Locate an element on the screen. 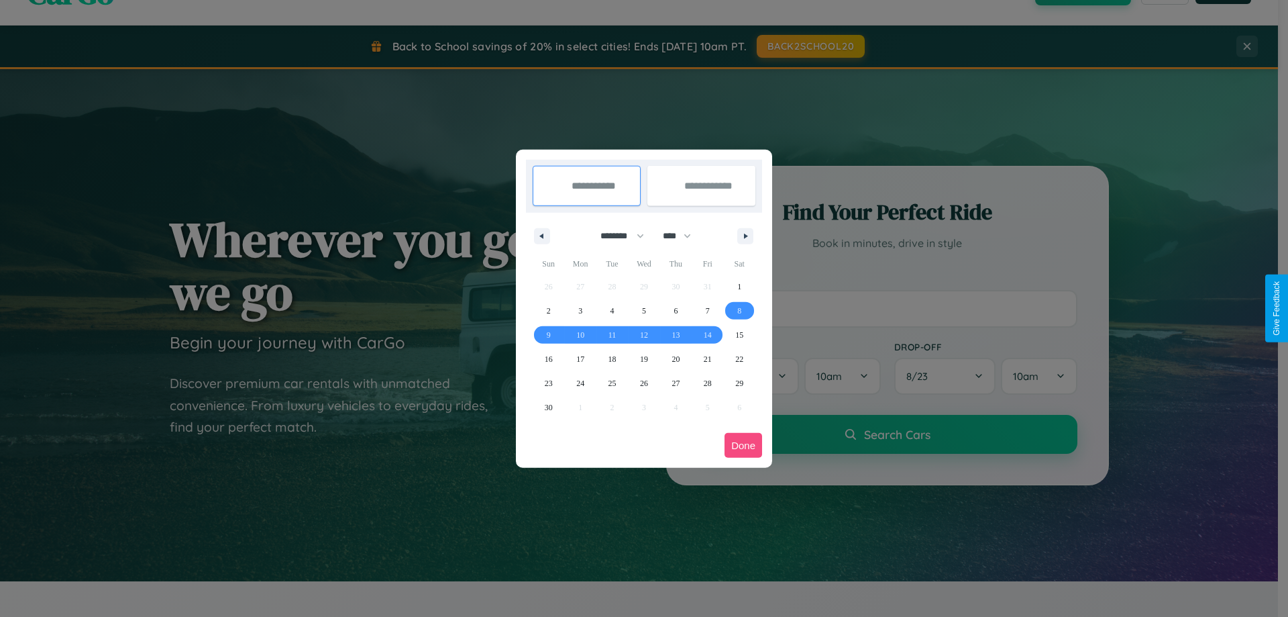  span: 5 is located at coordinates (644, 311).